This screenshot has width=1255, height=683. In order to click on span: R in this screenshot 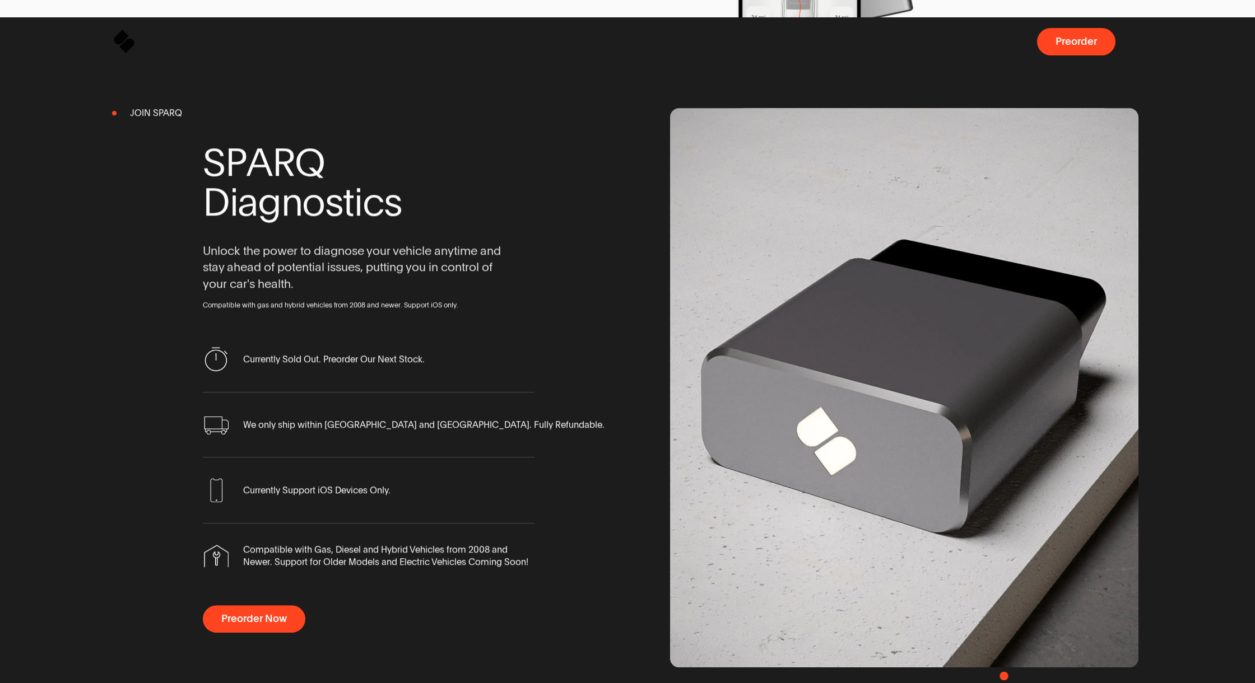, I will do `click(283, 162)`.